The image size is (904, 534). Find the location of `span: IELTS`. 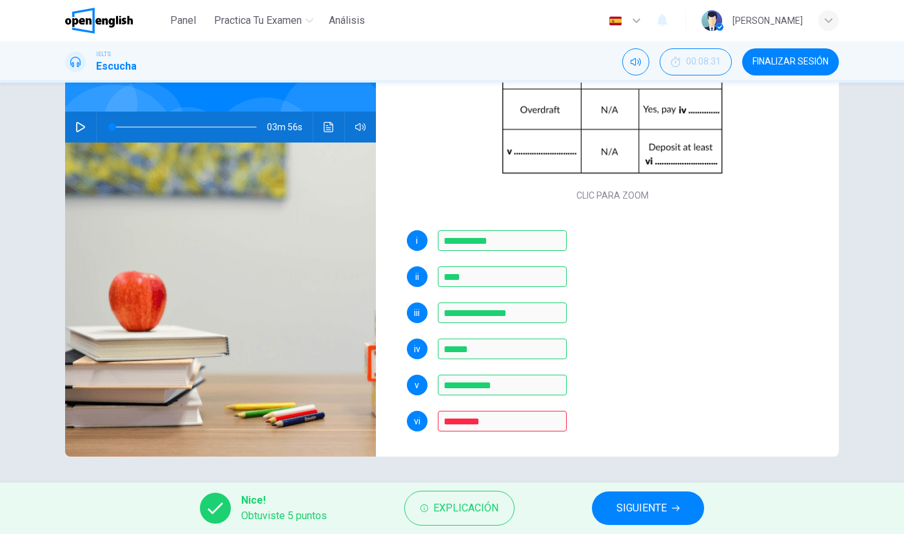

span: IELTS is located at coordinates (103, 54).